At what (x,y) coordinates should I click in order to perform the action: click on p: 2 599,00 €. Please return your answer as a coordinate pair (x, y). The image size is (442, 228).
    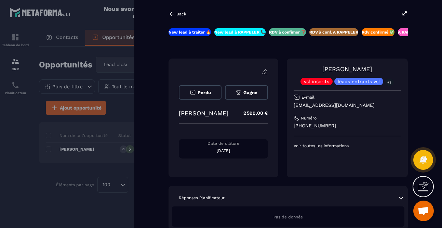
    Looking at the image, I should click on (252, 113).